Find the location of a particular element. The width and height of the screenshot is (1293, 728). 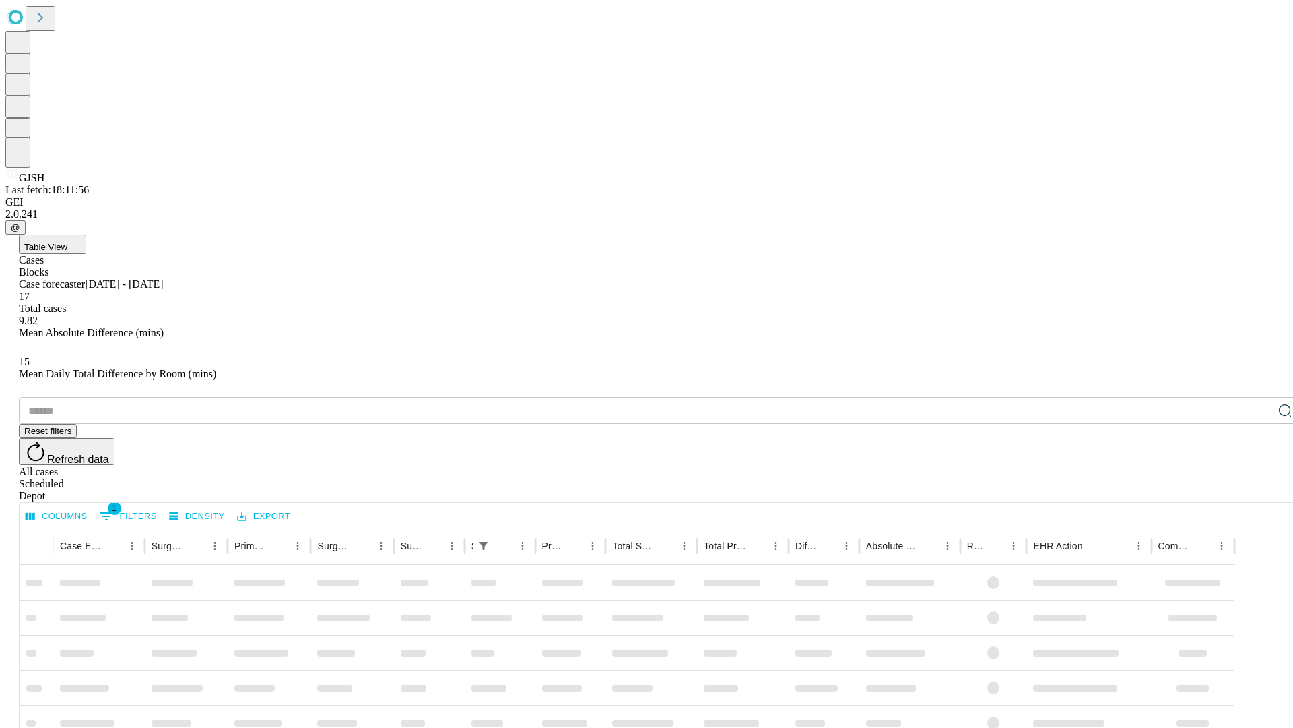

span: GJSH is located at coordinates (32, 177).